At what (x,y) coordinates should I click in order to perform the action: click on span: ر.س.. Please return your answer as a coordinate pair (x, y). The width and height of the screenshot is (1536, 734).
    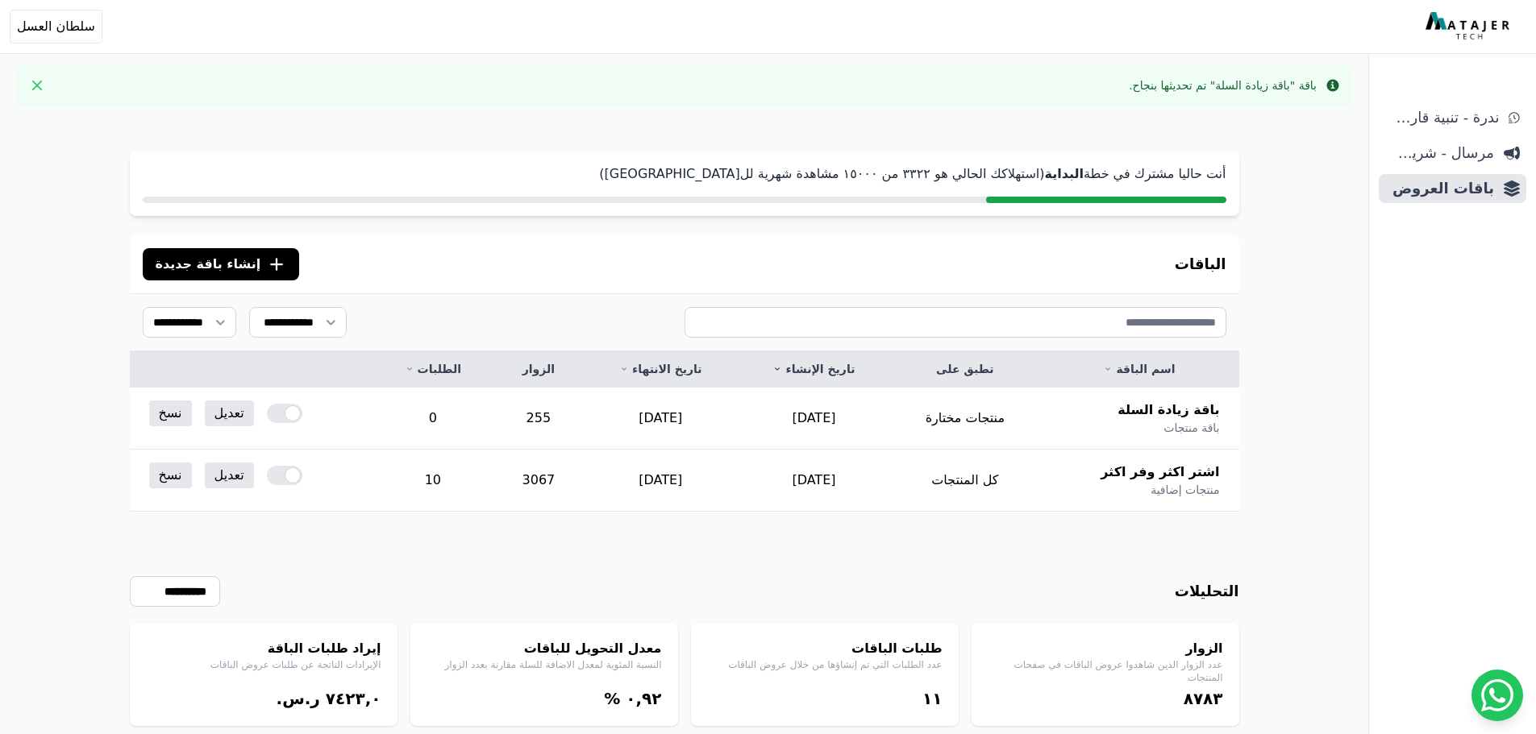
    Looking at the image, I should click on (298, 699).